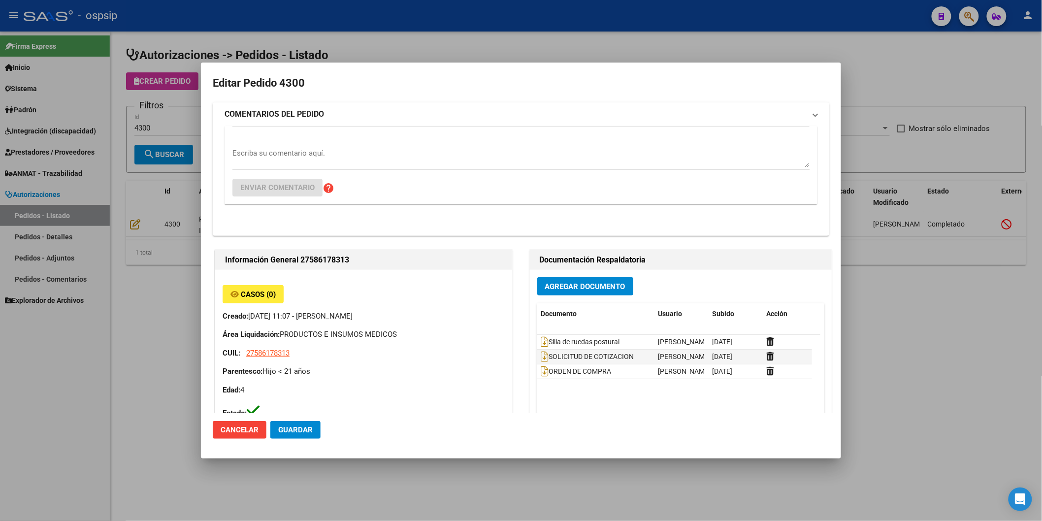 This screenshot has width=1042, height=521. I want to click on button: Enviar comentario, so click(277, 188).